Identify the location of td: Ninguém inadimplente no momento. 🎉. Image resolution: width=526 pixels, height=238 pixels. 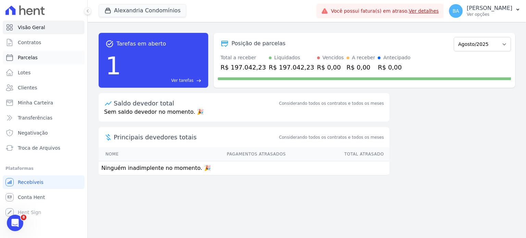
(244, 168).